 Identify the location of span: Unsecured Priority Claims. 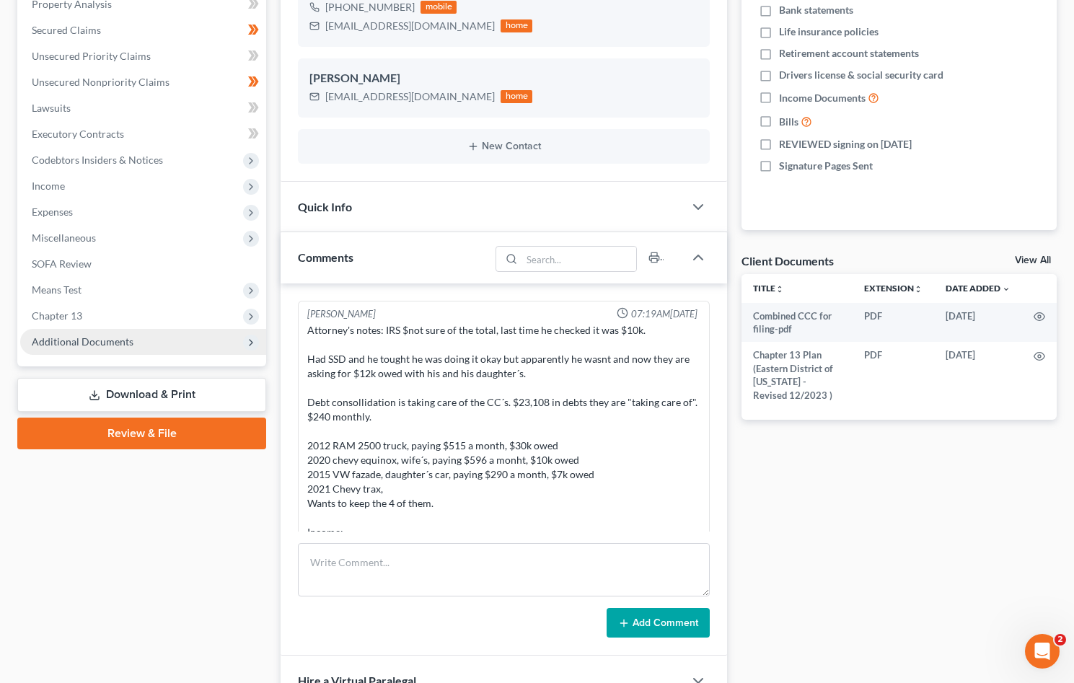
(91, 56).